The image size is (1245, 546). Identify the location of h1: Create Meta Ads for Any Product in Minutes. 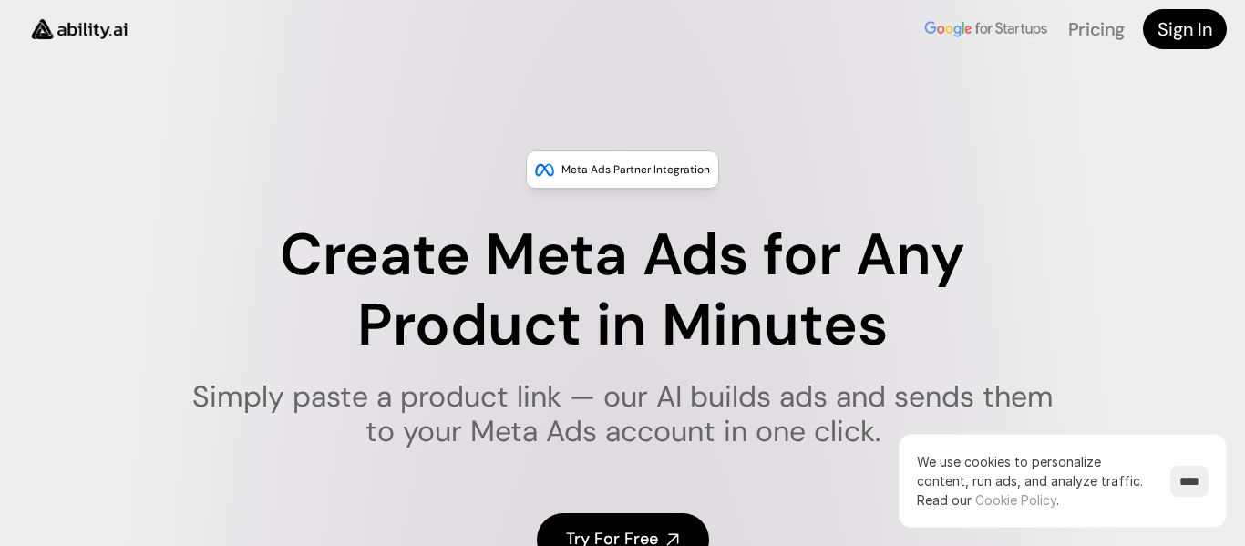
(623, 291).